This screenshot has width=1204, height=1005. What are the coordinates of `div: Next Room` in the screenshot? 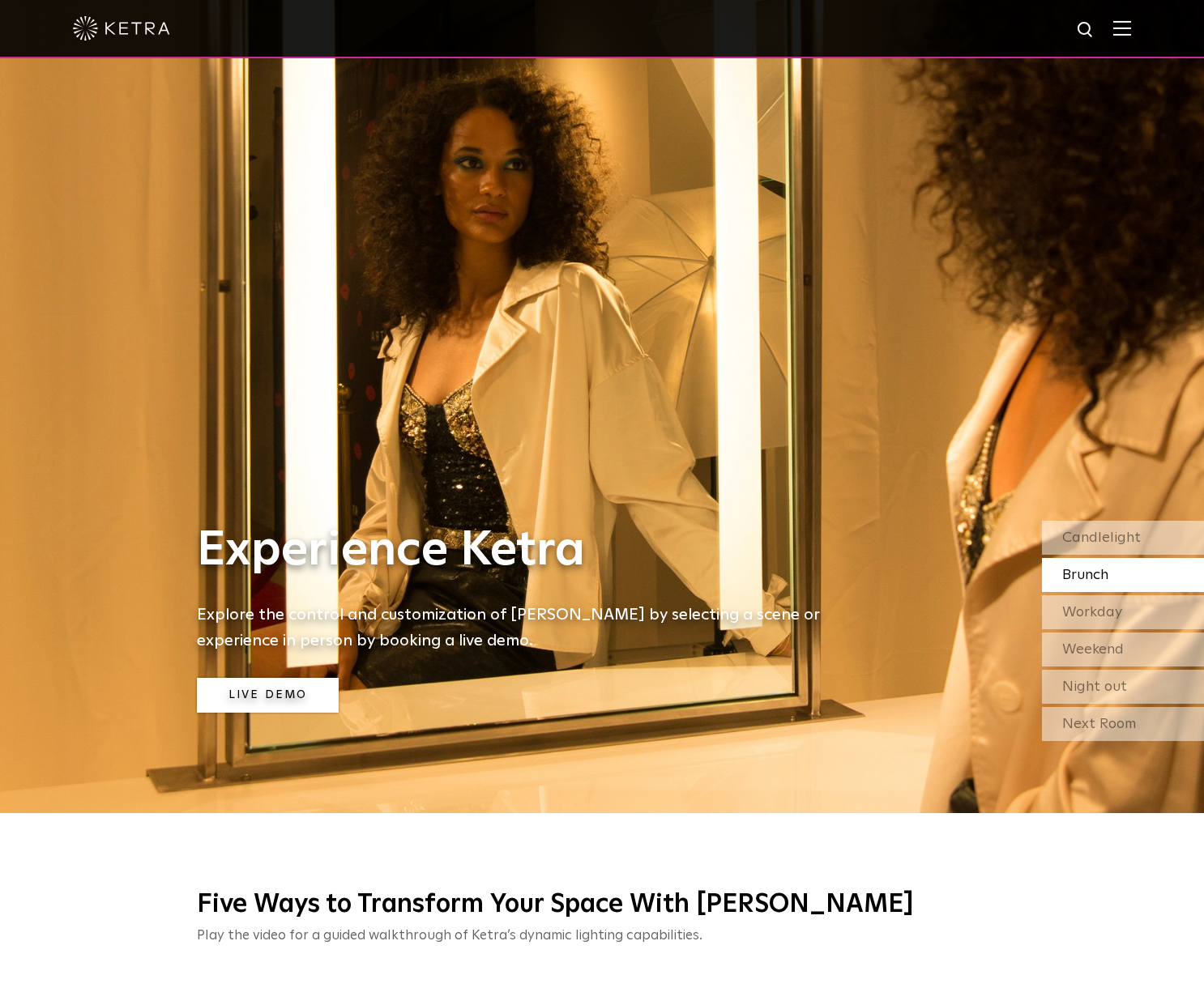 It's located at (1123, 724).